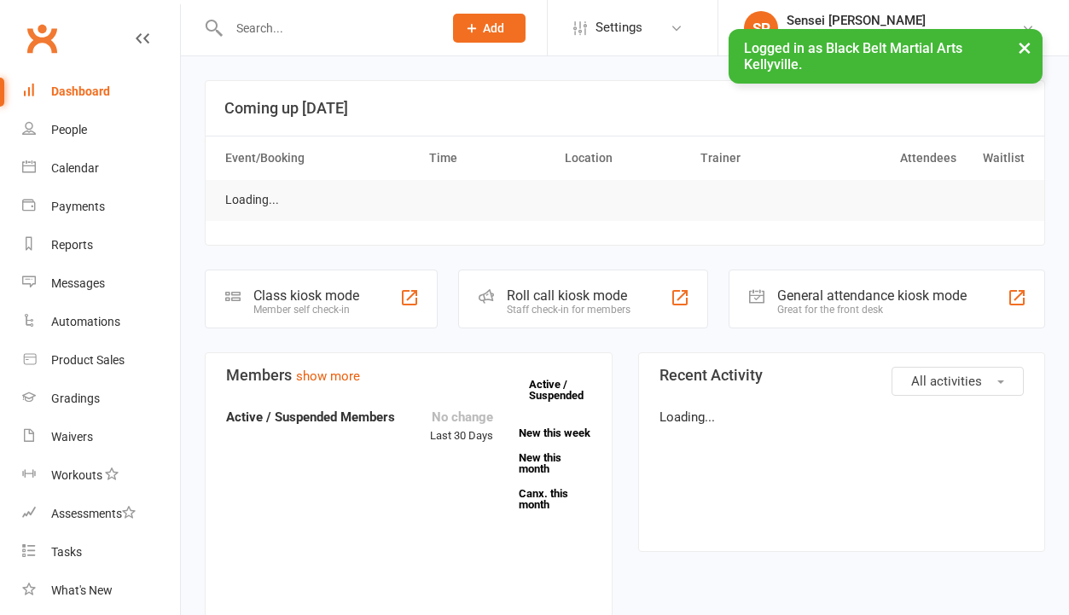  Describe the element at coordinates (895, 158) in the screenshot. I see `th: Attendees` at that location.